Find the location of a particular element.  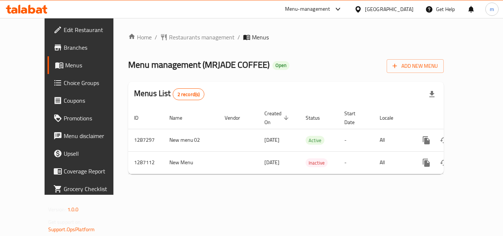

span: Name is located at coordinates (181, 118).